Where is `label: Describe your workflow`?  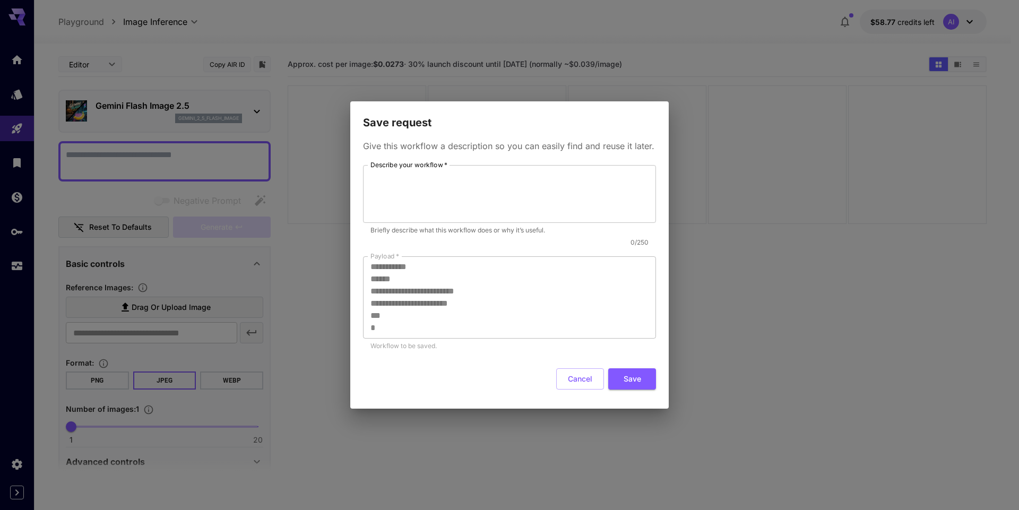 label: Describe your workflow is located at coordinates (409, 165).